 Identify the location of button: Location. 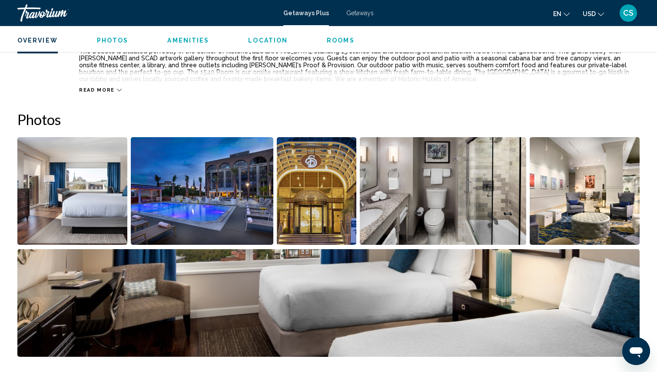
(268, 40).